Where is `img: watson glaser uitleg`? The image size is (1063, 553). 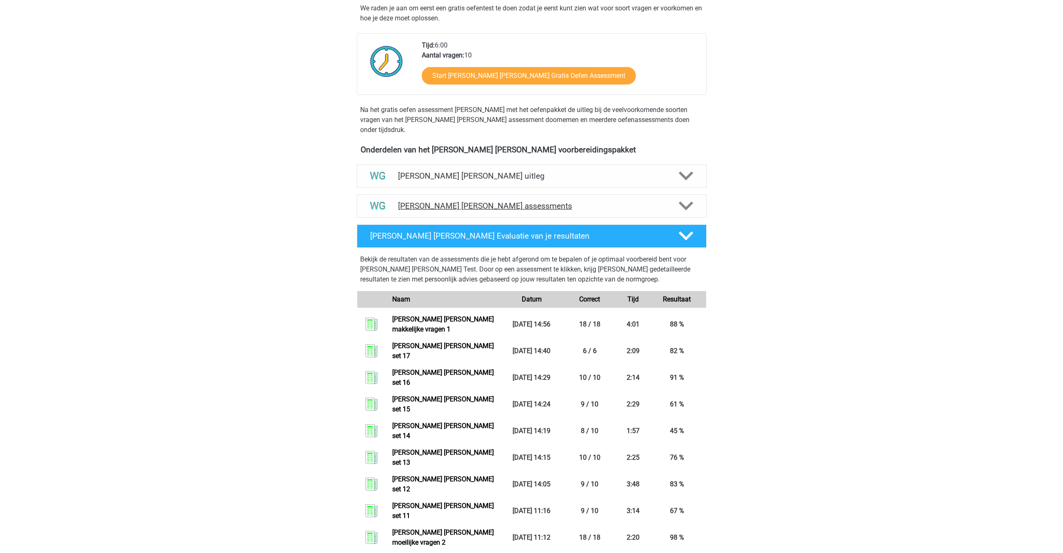
img: watson glaser uitleg is located at coordinates (378, 176).